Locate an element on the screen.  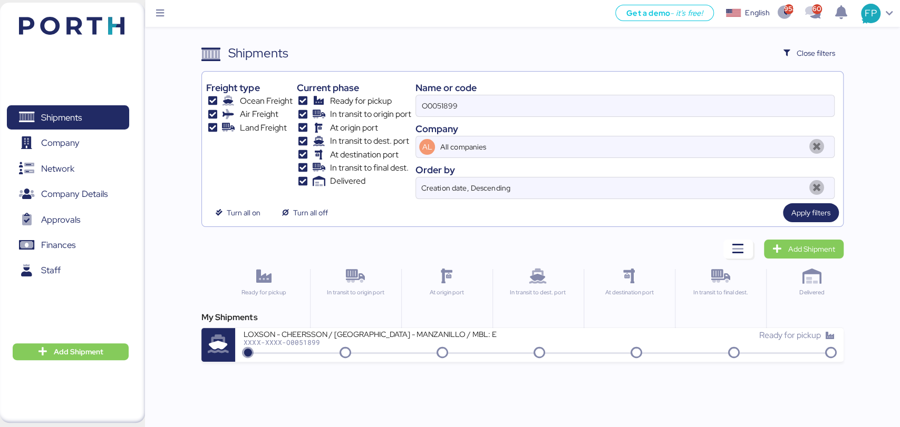
span: Close filters is located at coordinates (815, 53).